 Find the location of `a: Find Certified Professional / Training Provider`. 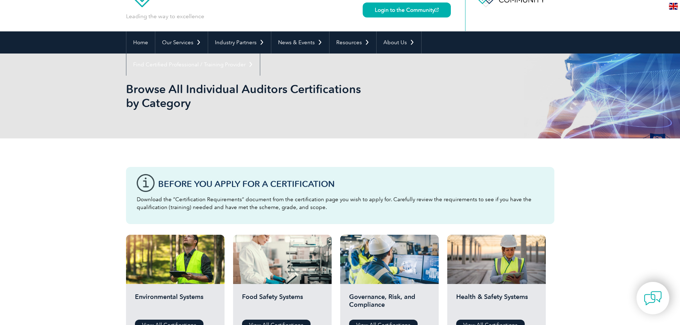

a: Find Certified Professional / Training Provider is located at coordinates (193, 65).